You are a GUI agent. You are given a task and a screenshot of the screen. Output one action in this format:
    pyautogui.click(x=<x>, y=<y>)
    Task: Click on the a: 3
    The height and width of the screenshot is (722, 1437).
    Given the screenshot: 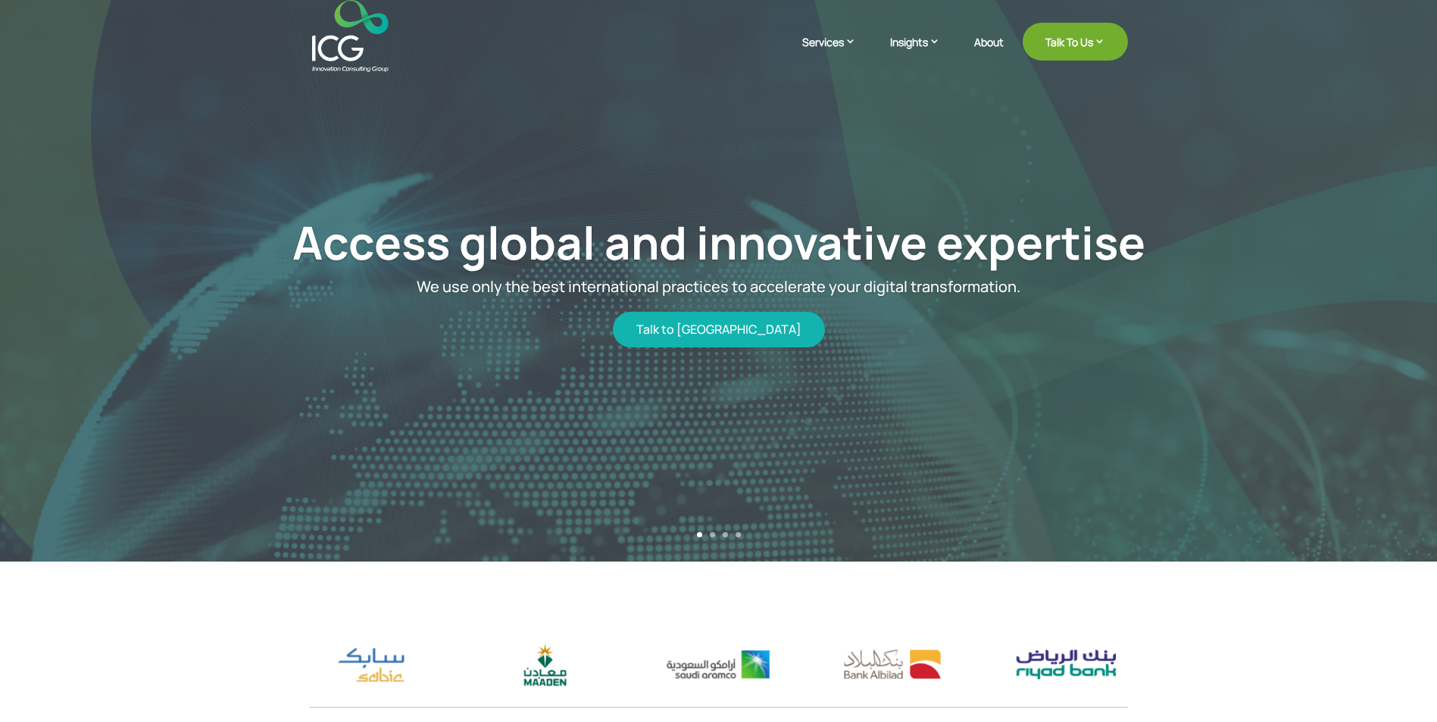 What is the action you would take?
    pyautogui.click(x=725, y=535)
    